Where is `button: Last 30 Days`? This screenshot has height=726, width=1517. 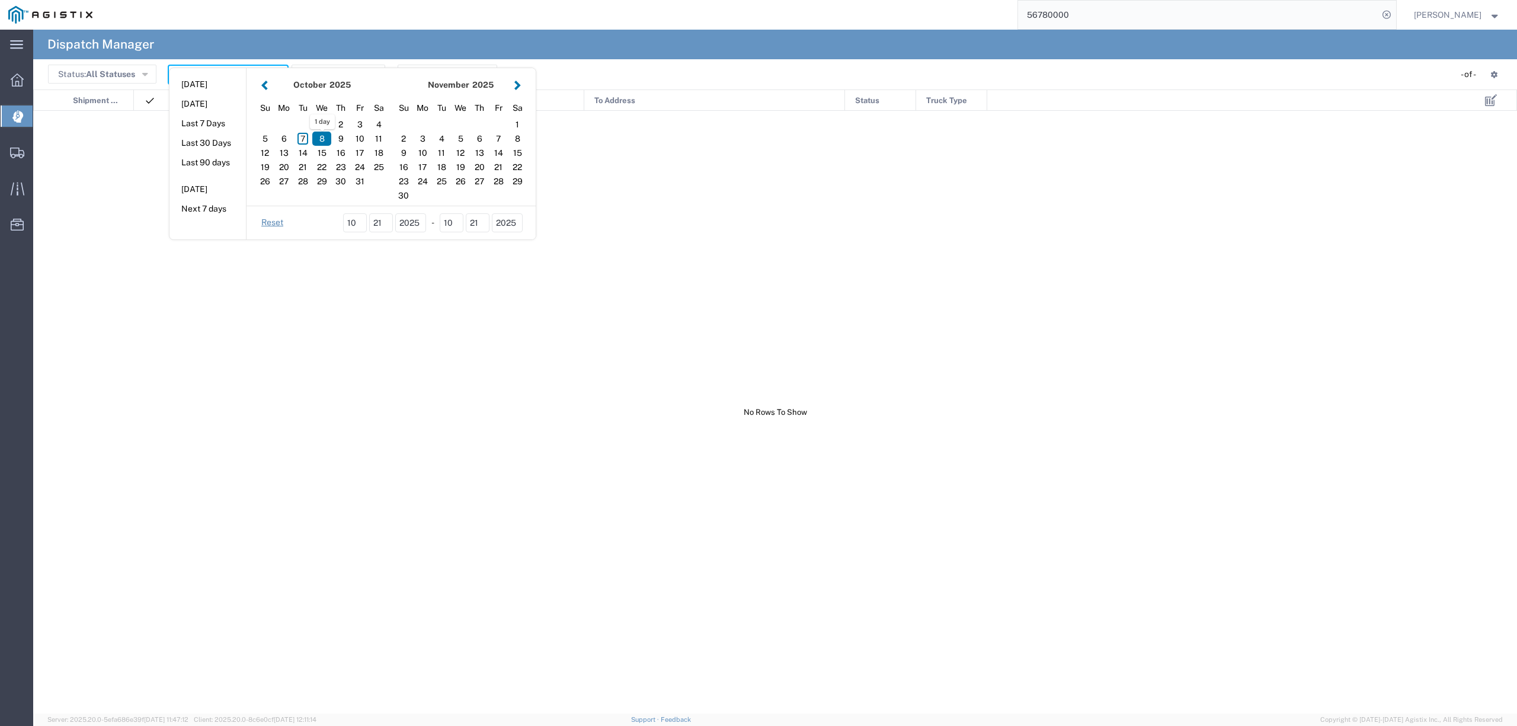 button: Last 30 Days is located at coordinates (207, 143).